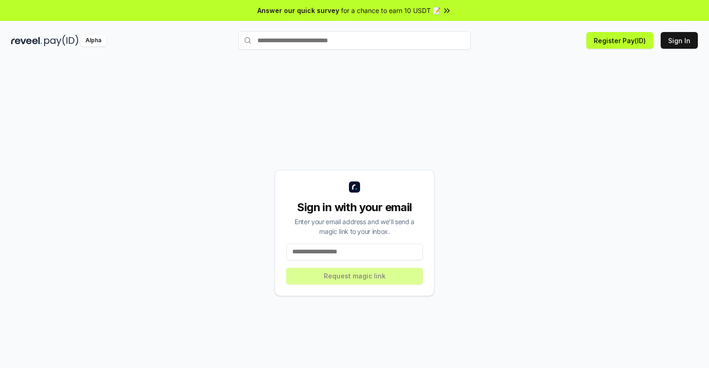  Describe the element at coordinates (354, 227) in the screenshot. I see `div: Enter your email address and we’ll send a magic link to your inbox.` at that location.